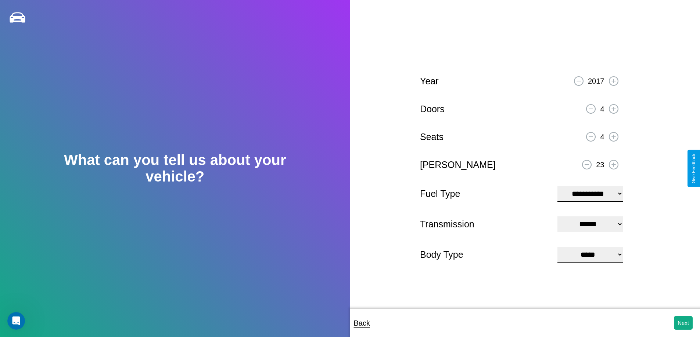 This screenshot has height=337, width=700. What do you see at coordinates (431, 137) in the screenshot?
I see `p: Seats` at bounding box center [431, 137].